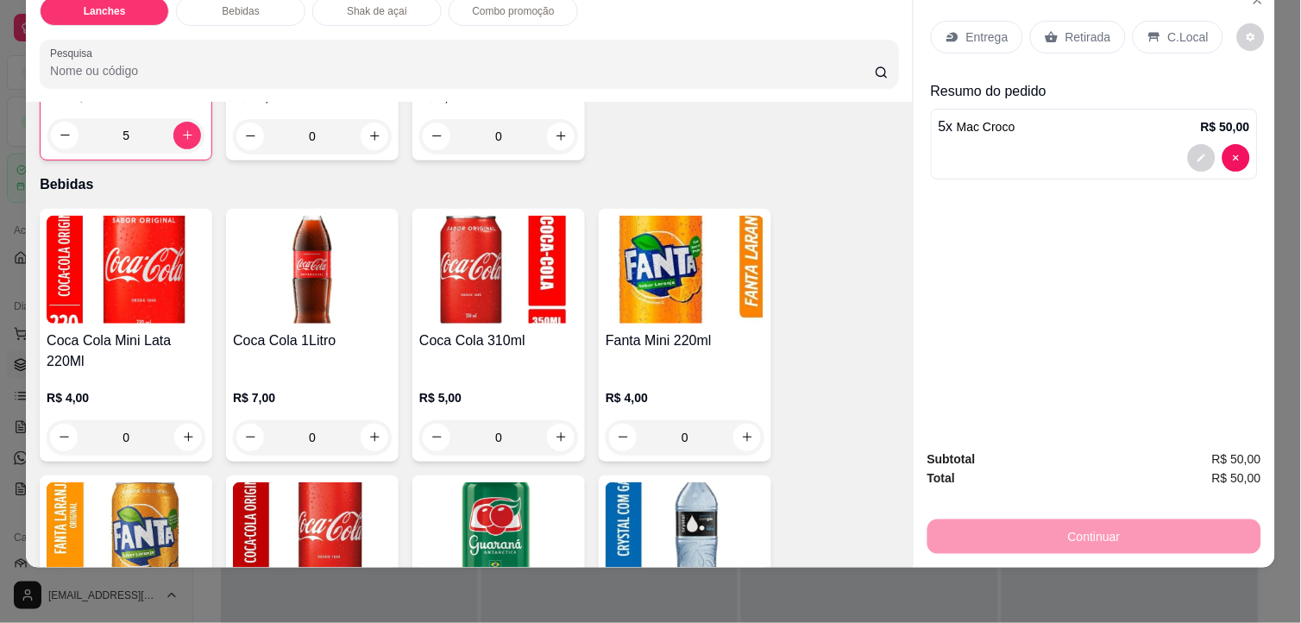 This screenshot has width=1301, height=623. What do you see at coordinates (377, 11) in the screenshot?
I see `p: Shak de açaí` at bounding box center [377, 11].